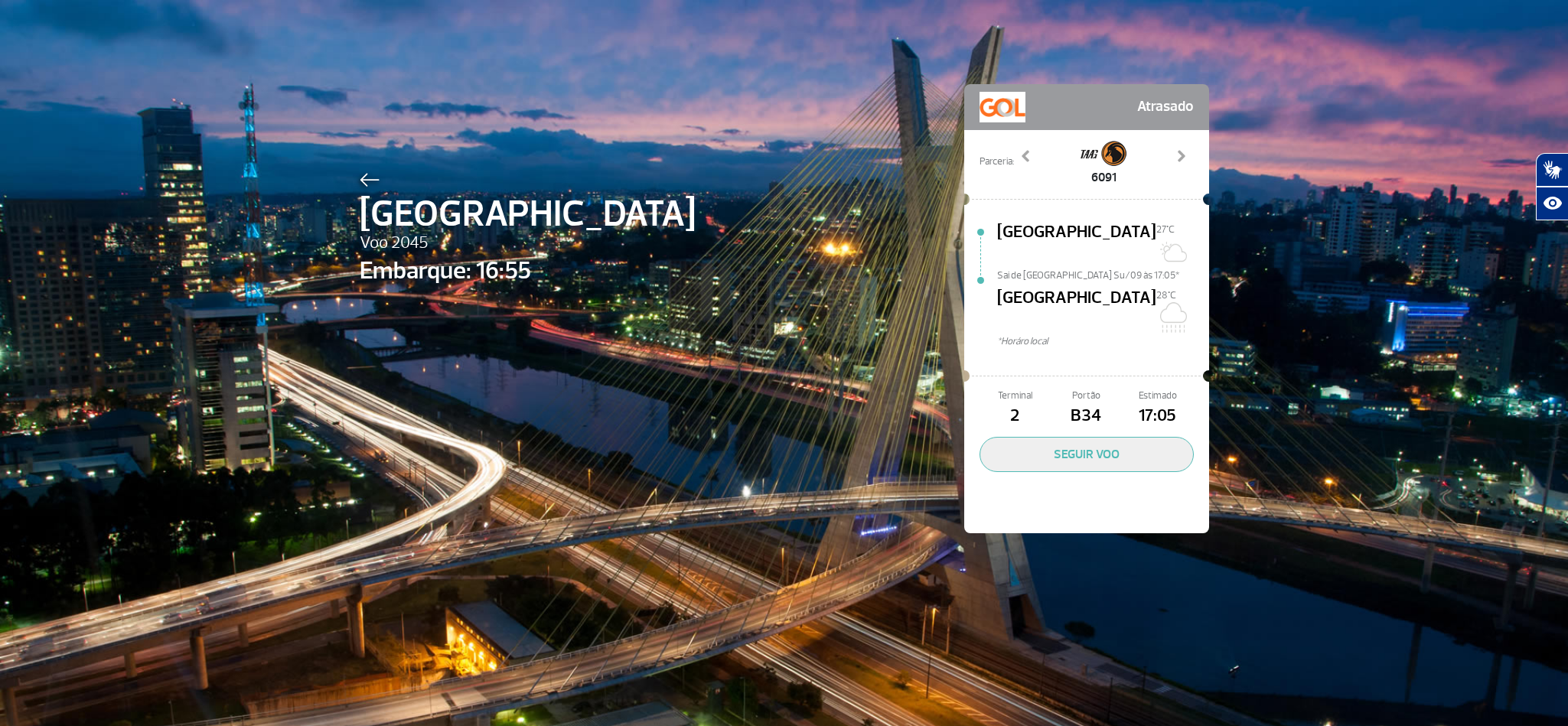 This screenshot has height=726, width=1568. What do you see at coordinates (1165, 230) in the screenshot?
I see `span: 27°C` at bounding box center [1165, 230].